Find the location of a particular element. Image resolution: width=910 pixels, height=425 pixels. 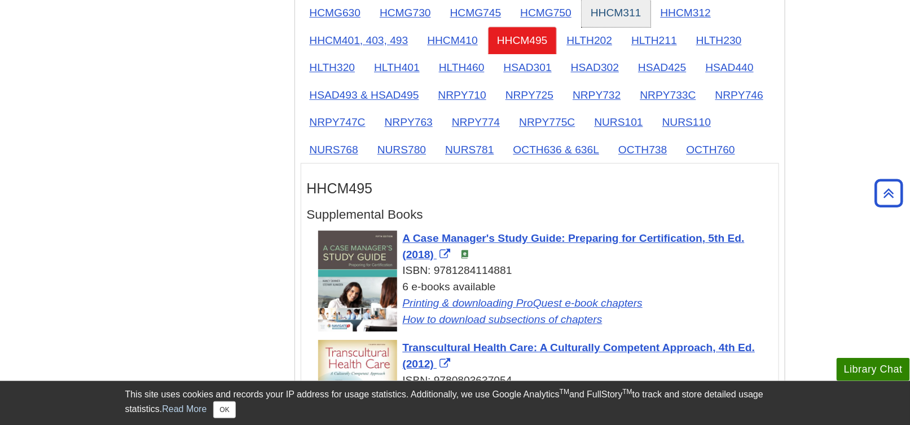

div: 6 e-books available is located at coordinates (546, 304).